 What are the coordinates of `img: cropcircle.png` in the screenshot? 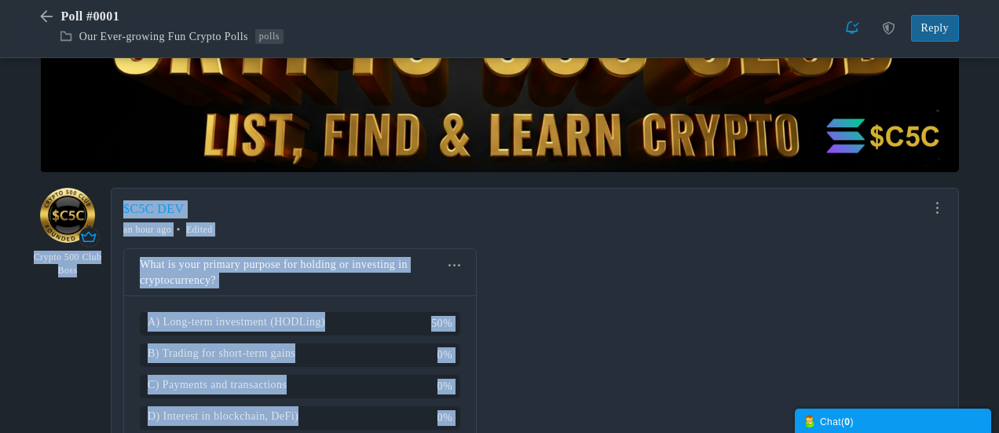 It's located at (68, 215).